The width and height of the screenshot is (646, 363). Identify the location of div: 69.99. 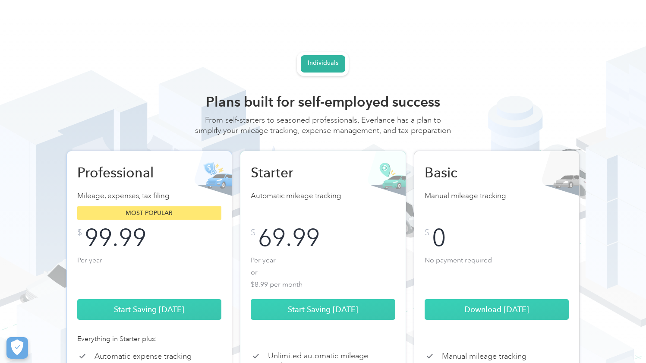
(289, 238).